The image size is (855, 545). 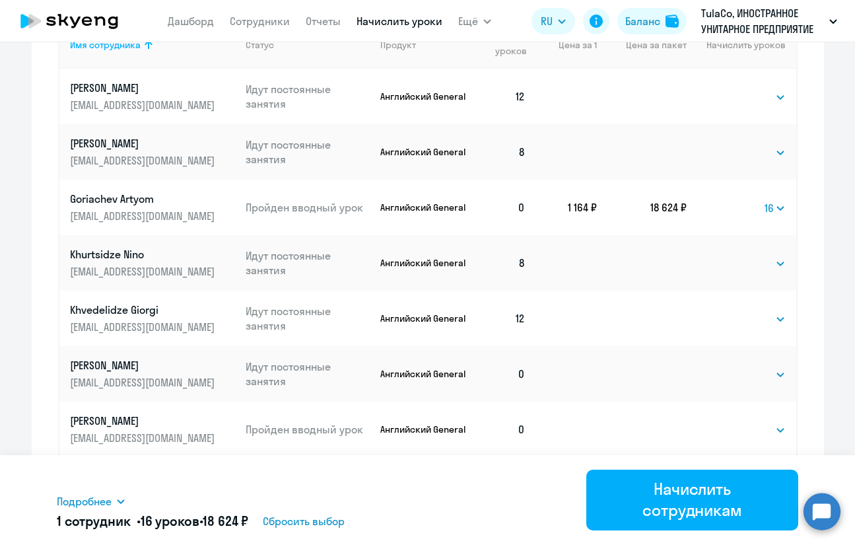 What do you see at coordinates (503, 45) in the screenshot?
I see `span: Остаток уроков` at bounding box center [503, 45].